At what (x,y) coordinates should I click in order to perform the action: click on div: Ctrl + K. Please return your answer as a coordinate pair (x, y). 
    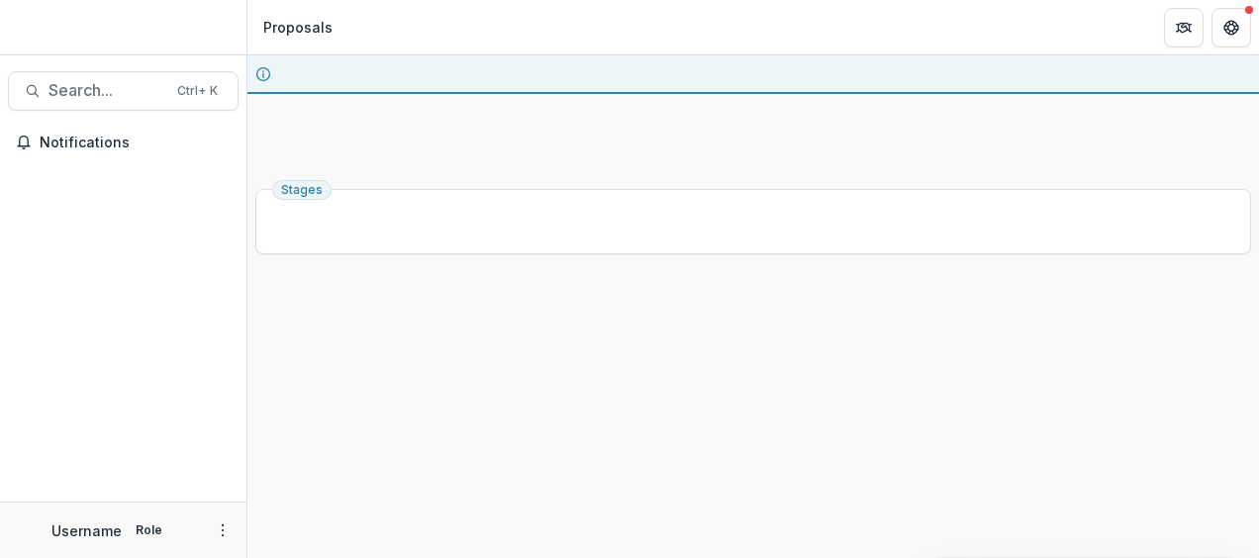
    Looking at the image, I should click on (197, 91).